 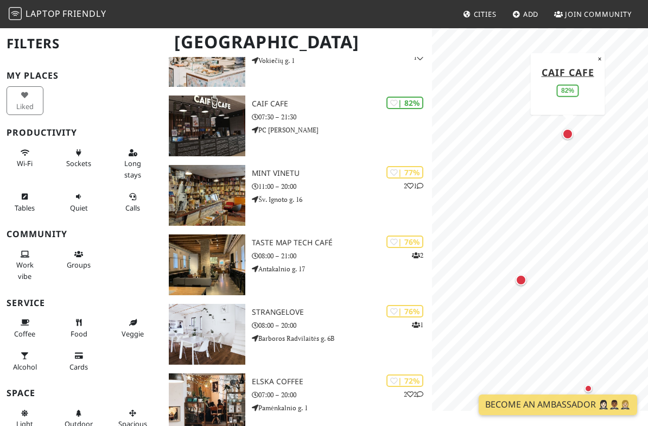 What do you see at coordinates (79, 328) in the screenshot?
I see `button: Food` at bounding box center [79, 328].